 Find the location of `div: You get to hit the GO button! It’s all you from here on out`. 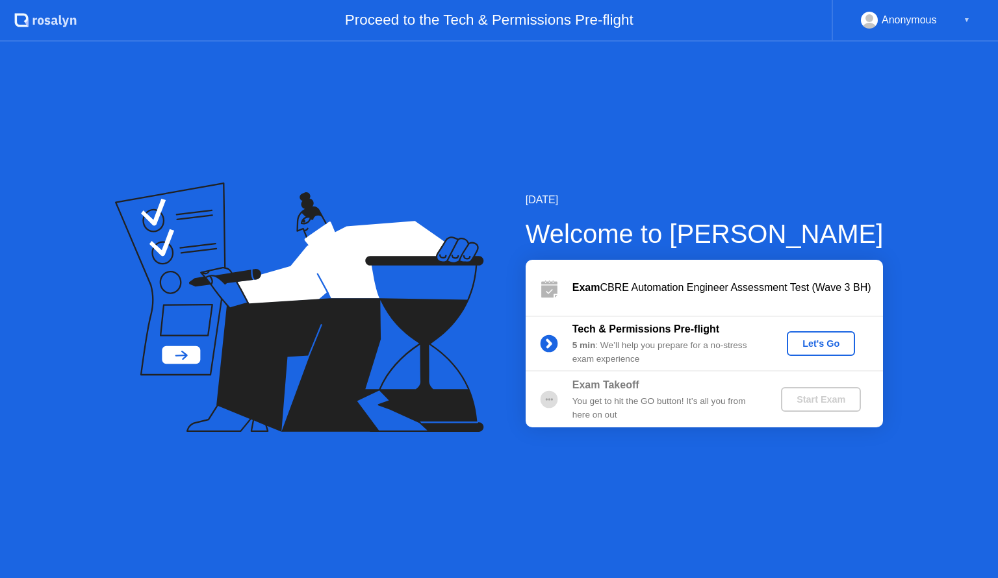

div: You get to hit the GO button! It’s all you from here on out is located at coordinates (666, 408).